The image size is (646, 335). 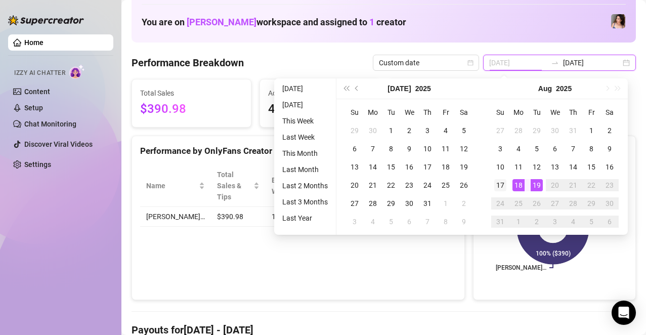 What do you see at coordinates (609, 130) in the screenshot?
I see `td: 2025-08-02` at bounding box center [609, 130].